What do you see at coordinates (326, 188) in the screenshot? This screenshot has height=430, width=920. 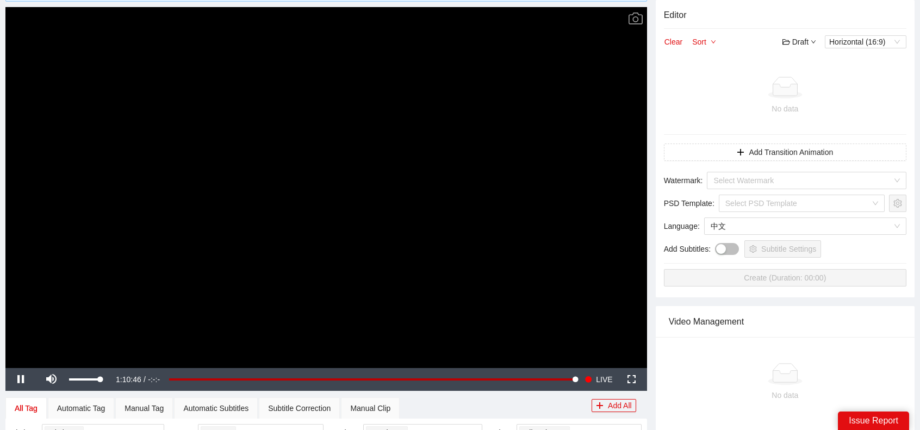 I see `div: Video Player` at bounding box center [326, 188].